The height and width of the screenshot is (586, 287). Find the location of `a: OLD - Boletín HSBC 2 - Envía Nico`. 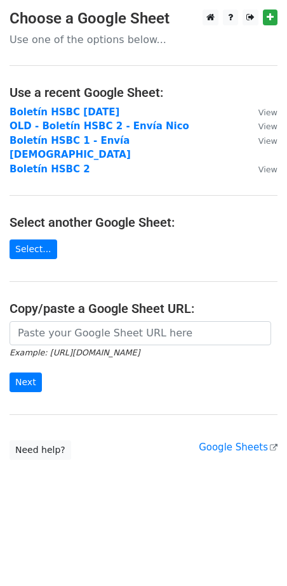

a: OLD - Boletín HSBC 2 - Envía Nico is located at coordinates (99, 126).